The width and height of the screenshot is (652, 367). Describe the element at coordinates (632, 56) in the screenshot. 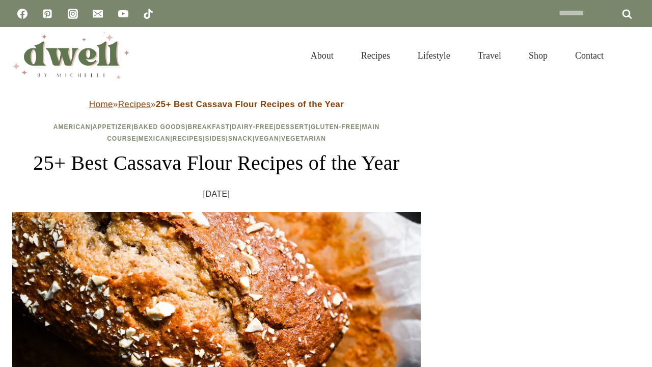

I see `button: View Search Form` at that location.